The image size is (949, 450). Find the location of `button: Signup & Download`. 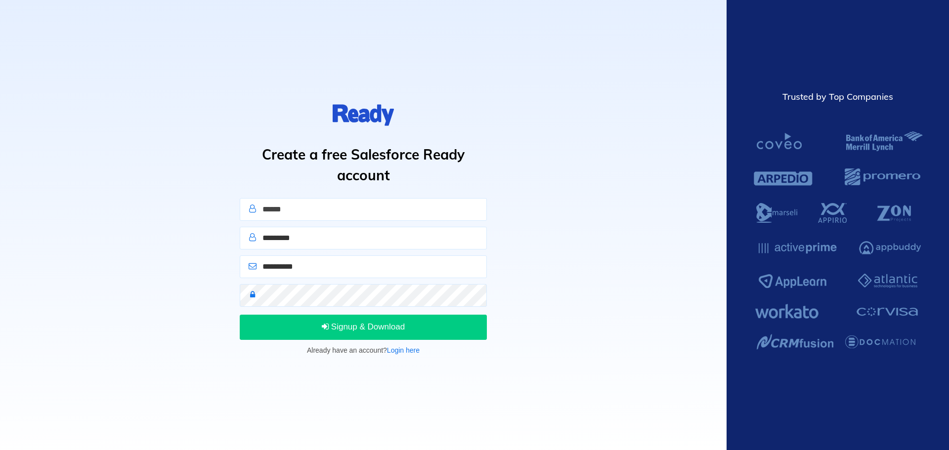

button: Signup & Download is located at coordinates (363, 327).